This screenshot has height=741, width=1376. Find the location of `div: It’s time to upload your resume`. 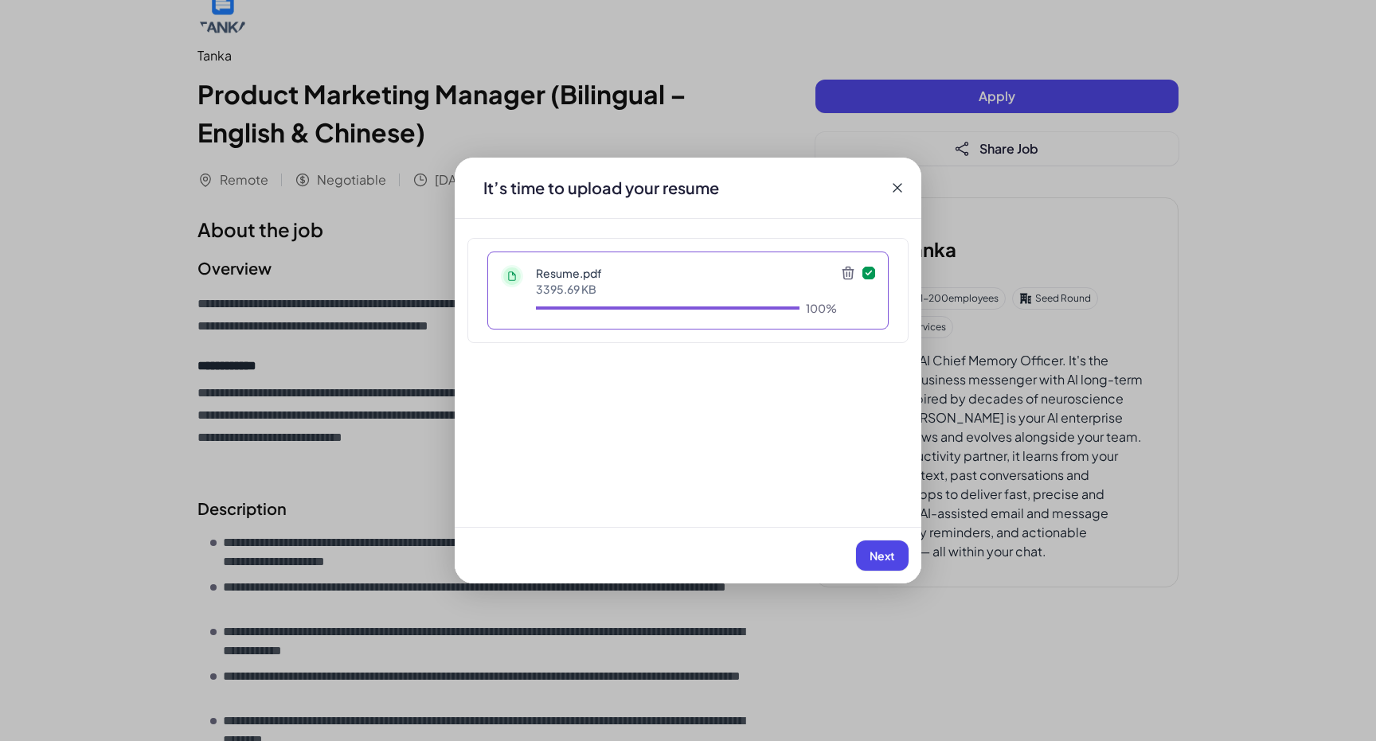

div: It’s time to upload your resume is located at coordinates (601, 188).